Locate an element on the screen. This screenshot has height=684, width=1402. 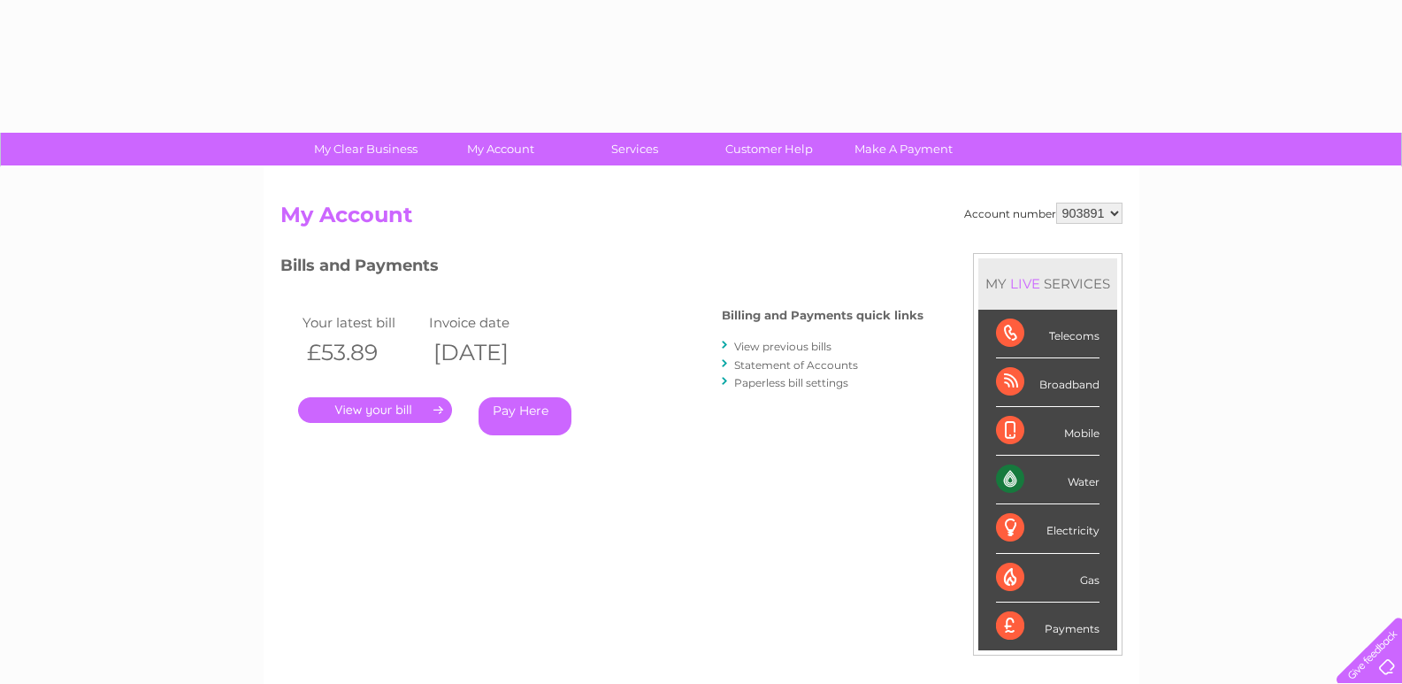
div: Telecoms is located at coordinates (1048, 334).